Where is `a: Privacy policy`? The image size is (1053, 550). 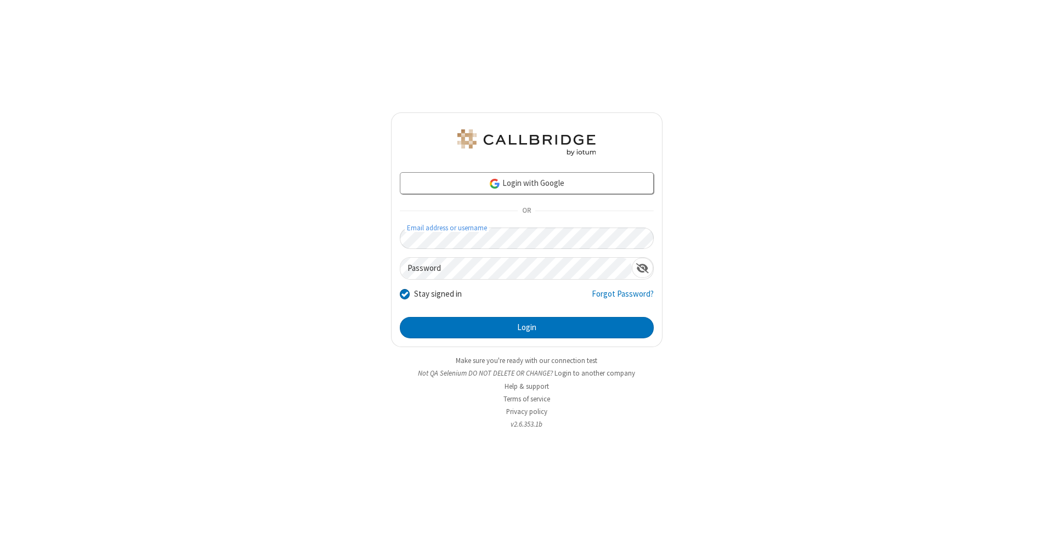
a: Privacy policy is located at coordinates (527, 411).